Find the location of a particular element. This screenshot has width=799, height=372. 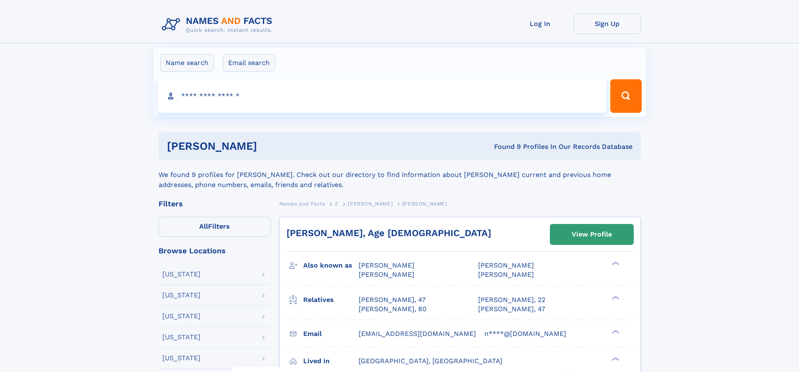

a: Log In is located at coordinates (540, 23).